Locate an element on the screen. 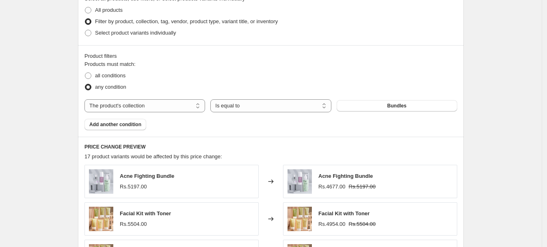 This screenshot has width=547, height=247. div: Rs.5504.00 is located at coordinates (133, 224).